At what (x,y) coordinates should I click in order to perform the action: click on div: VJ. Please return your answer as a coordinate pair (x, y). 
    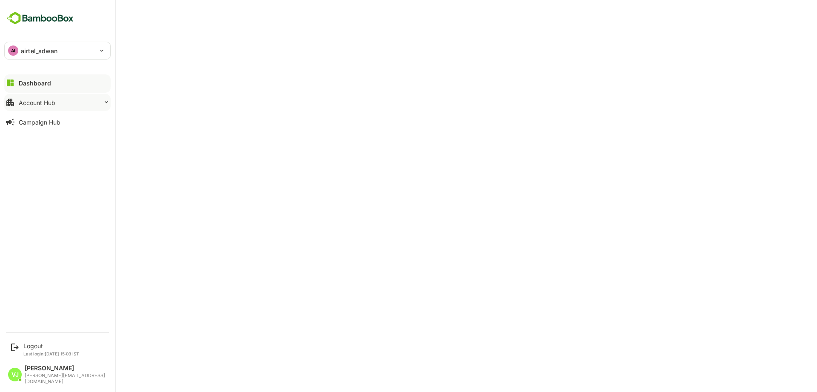
    Looking at the image, I should click on (15, 375).